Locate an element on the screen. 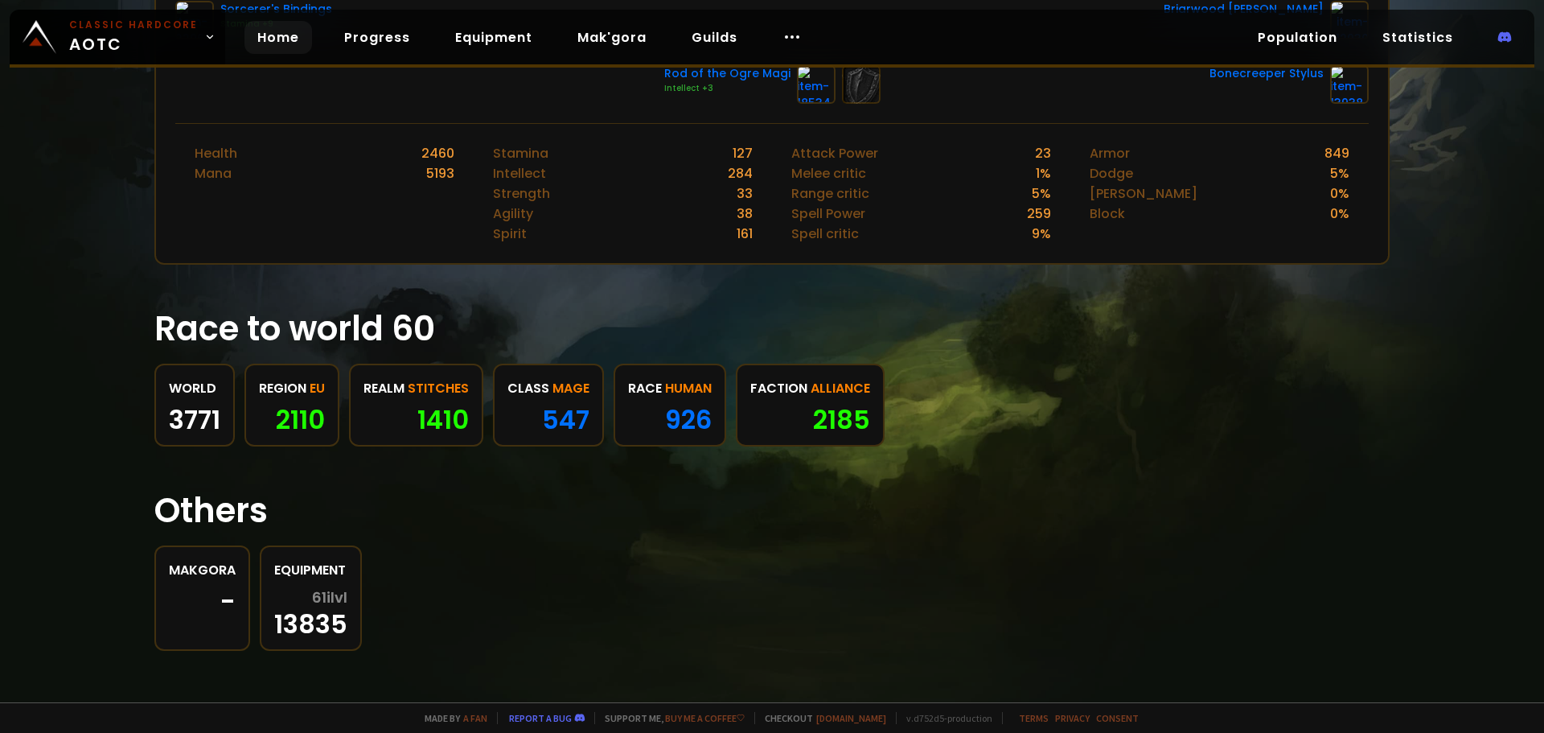 This screenshot has height=733, width=1544. img: item-18534 is located at coordinates (816, 84).